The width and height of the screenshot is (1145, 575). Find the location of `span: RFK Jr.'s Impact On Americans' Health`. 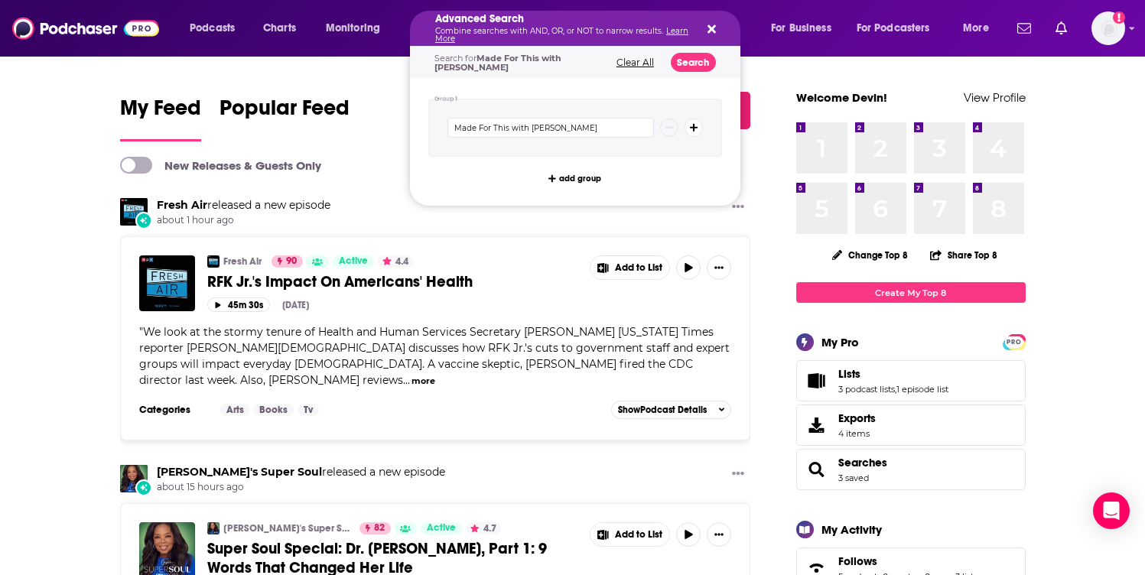

span: RFK Jr.'s Impact On Americans' Health is located at coordinates (340, 281).